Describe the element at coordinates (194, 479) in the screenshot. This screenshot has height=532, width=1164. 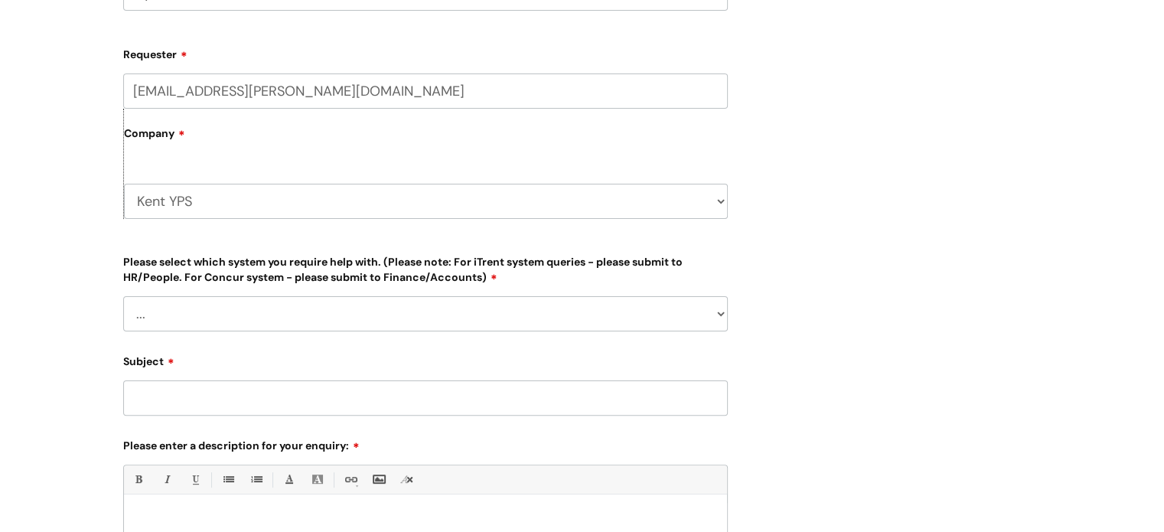
I see `a: Underline(Ctrl-U)` at that location.